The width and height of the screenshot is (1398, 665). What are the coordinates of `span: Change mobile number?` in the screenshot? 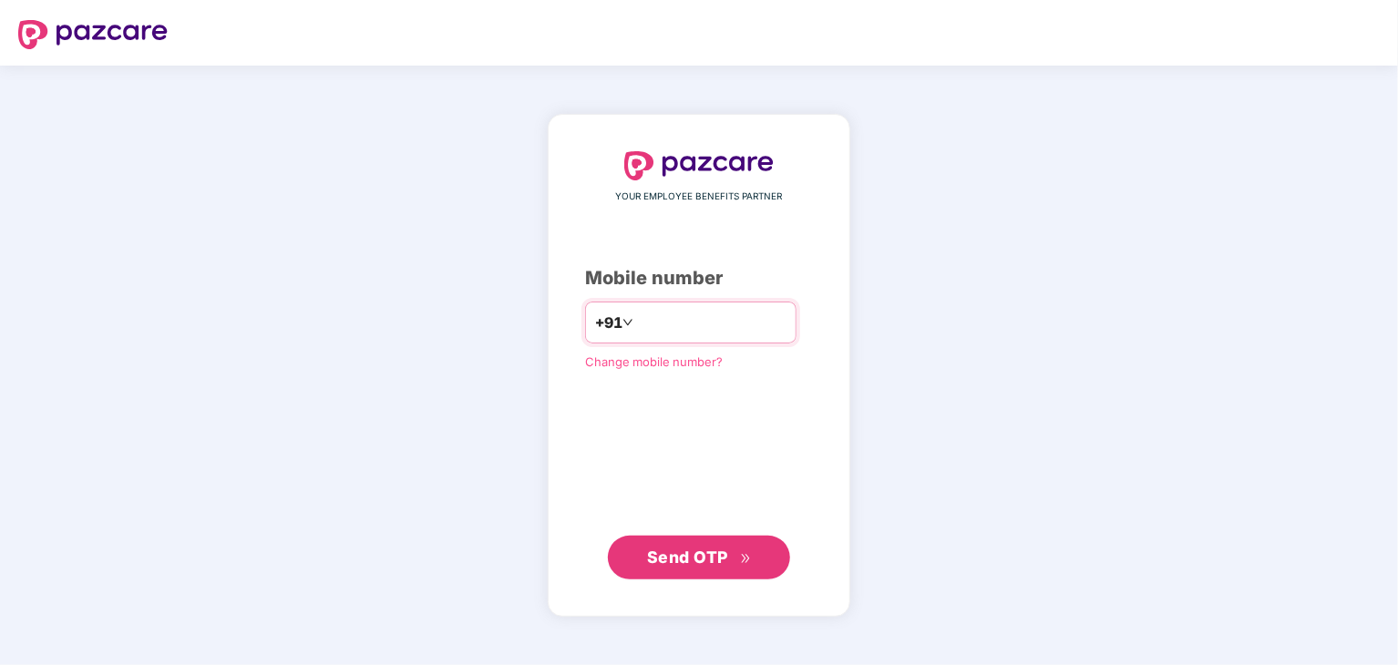 It's located at (653, 362).